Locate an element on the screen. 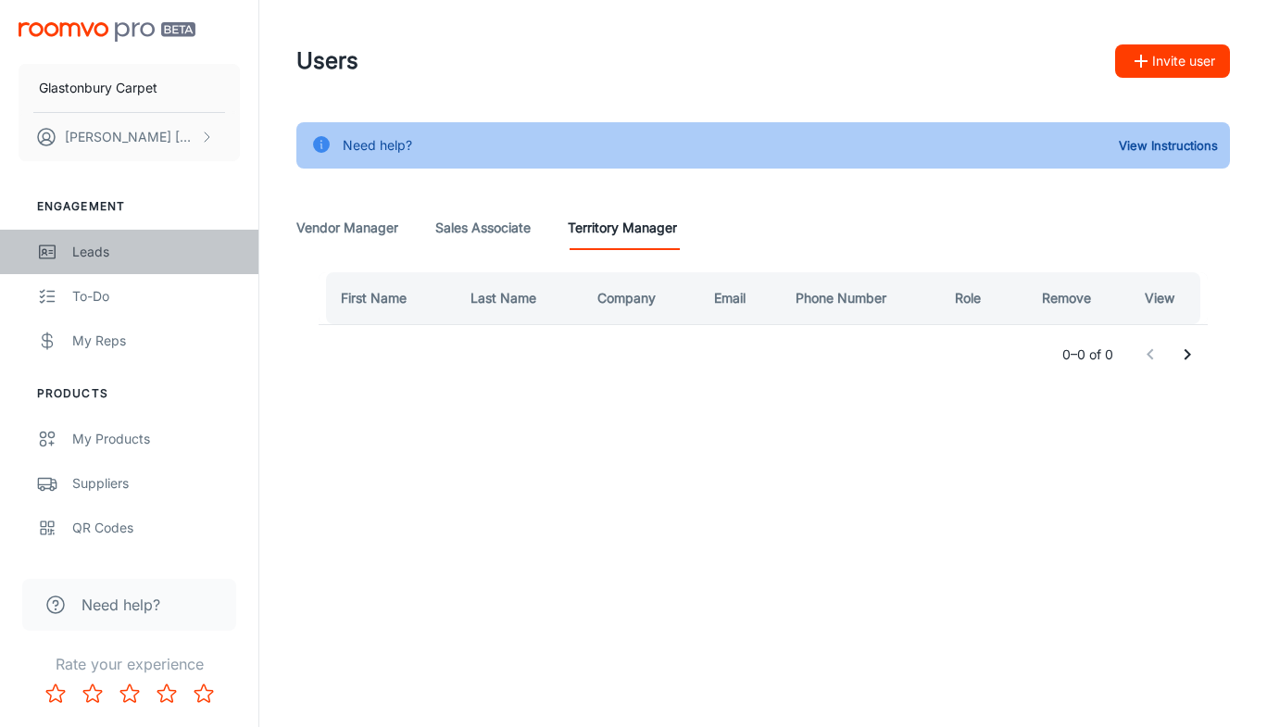 Image resolution: width=1267 pixels, height=727 pixels. button: Invite user is located at coordinates (1172, 61).